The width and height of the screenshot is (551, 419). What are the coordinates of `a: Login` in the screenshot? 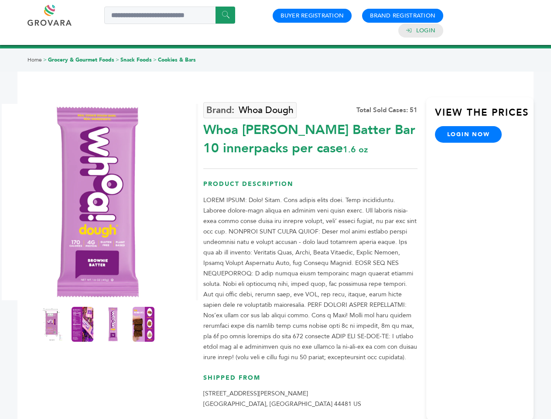 It's located at (426, 31).